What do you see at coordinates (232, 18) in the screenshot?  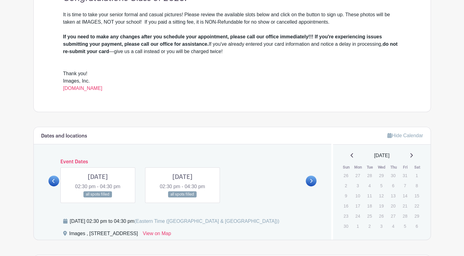 I see `div: It is time to take your senior formal and casual pictures! Please review the available slots belo...` at bounding box center [232, 18].